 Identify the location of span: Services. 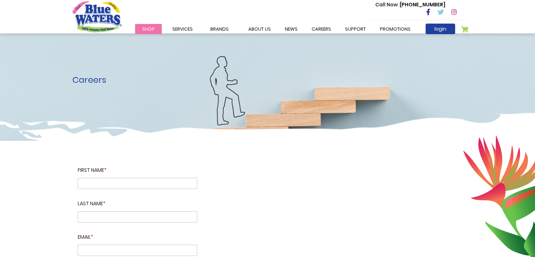
(183, 29).